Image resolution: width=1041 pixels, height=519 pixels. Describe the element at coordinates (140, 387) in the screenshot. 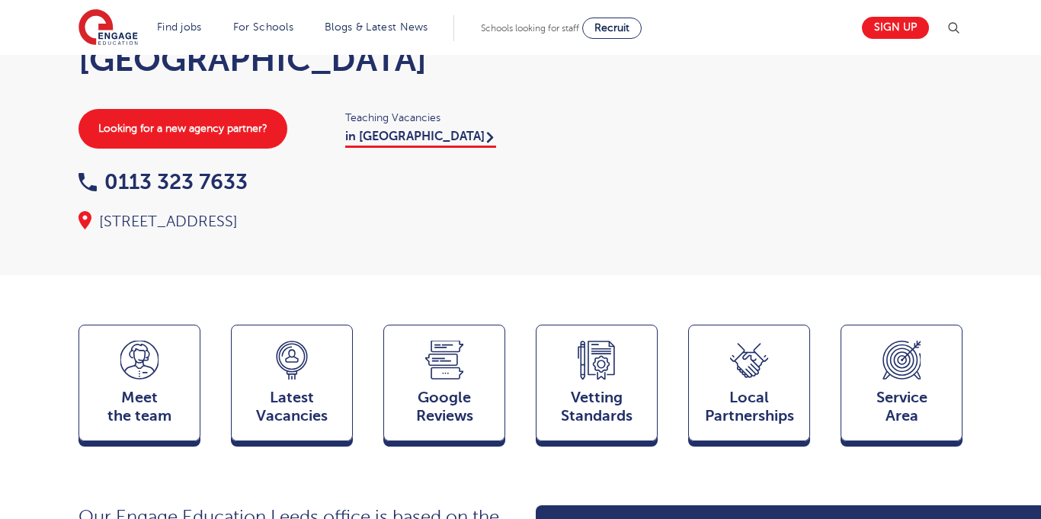

I see `a: Meetthe team` at that location.